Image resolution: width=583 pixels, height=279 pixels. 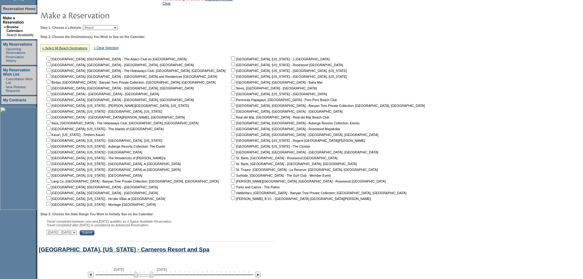 I want to click on a: Make a Reservation, so click(x=13, y=20).